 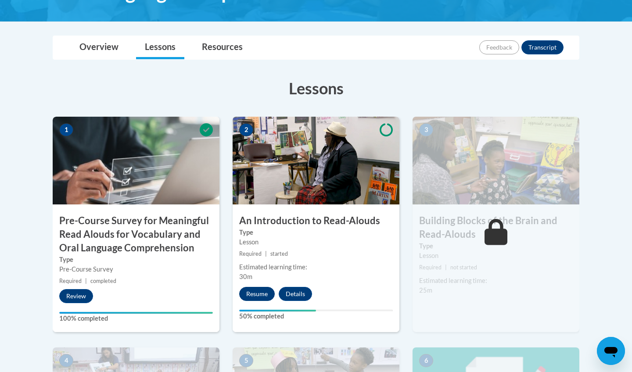 I want to click on span: 2, so click(x=246, y=130).